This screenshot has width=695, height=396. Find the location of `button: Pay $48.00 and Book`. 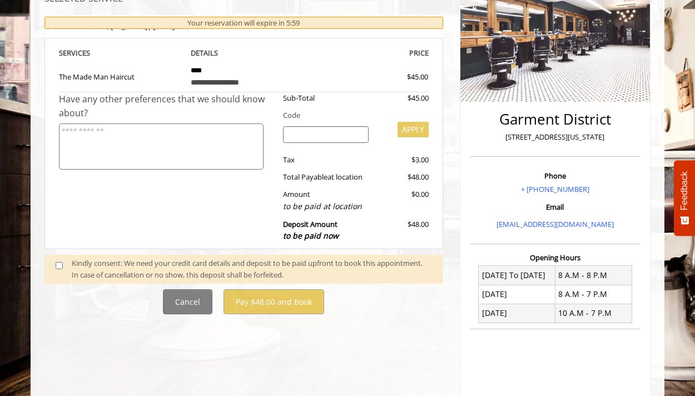

button: Pay $48.00 and Book is located at coordinates (274, 301).